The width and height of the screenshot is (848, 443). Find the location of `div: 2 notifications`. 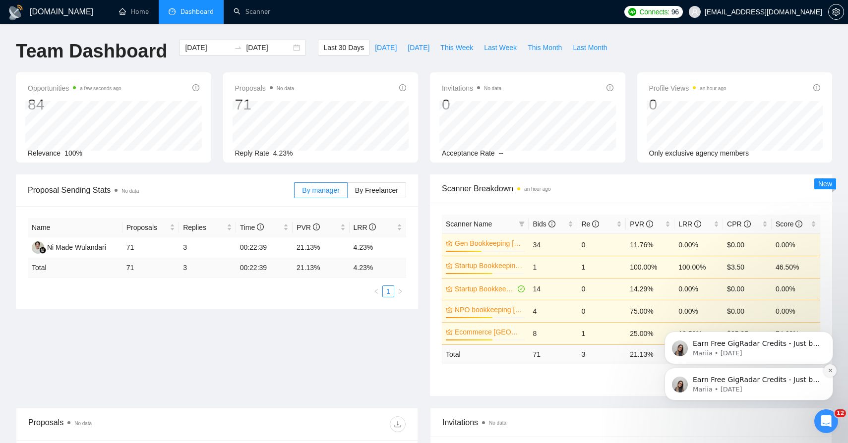

div: 2 notifications is located at coordinates (99, 70).